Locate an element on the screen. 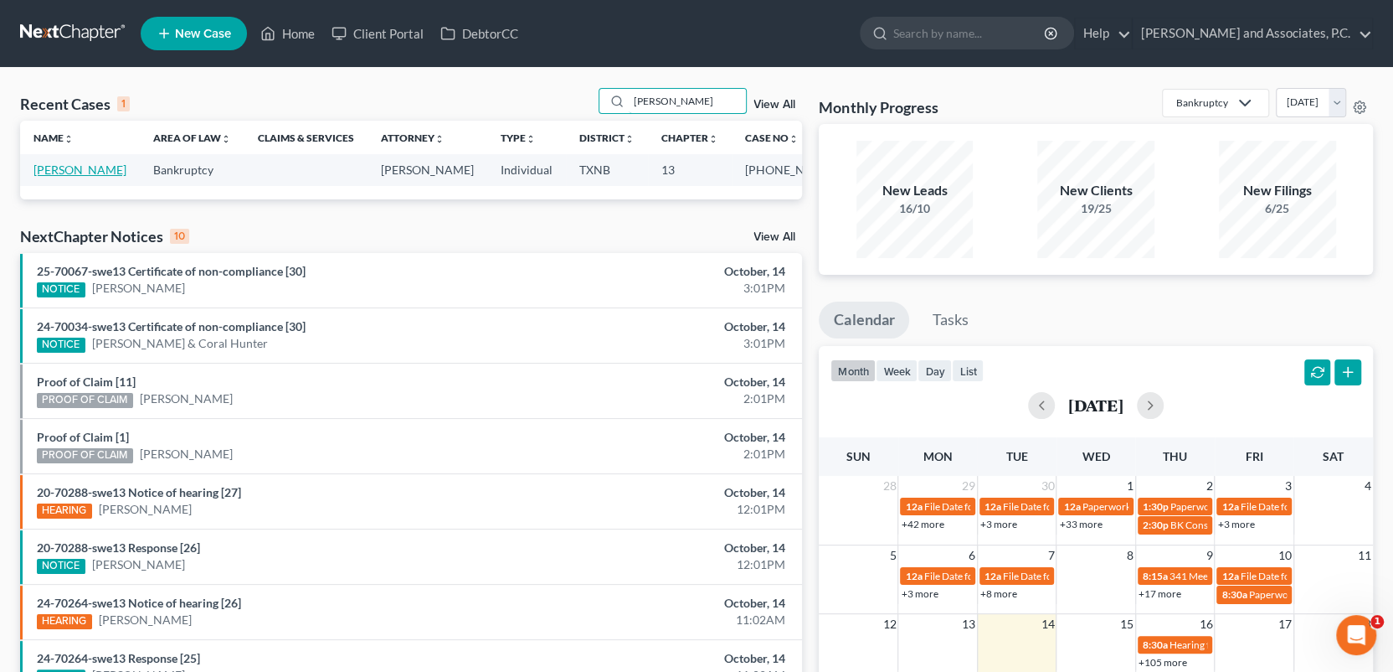 The image size is (1393, 672). span: 2 is located at coordinates (1209, 486).